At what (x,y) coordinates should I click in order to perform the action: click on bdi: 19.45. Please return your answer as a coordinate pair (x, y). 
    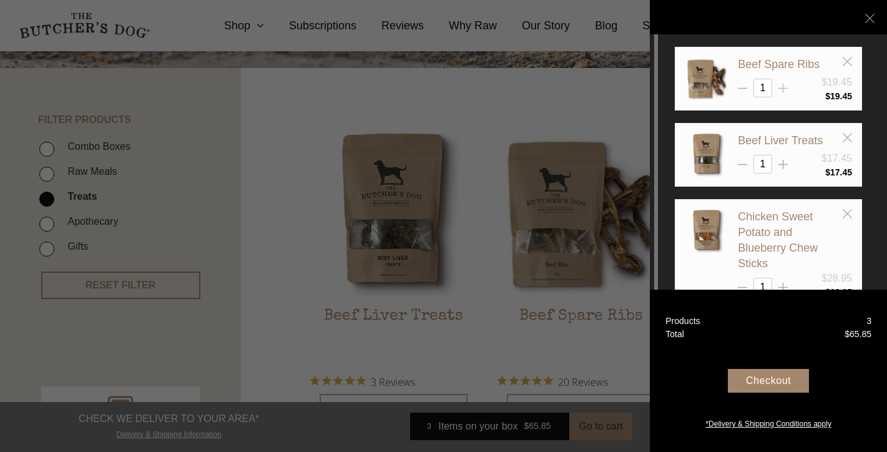
    Looking at the image, I should click on (838, 96).